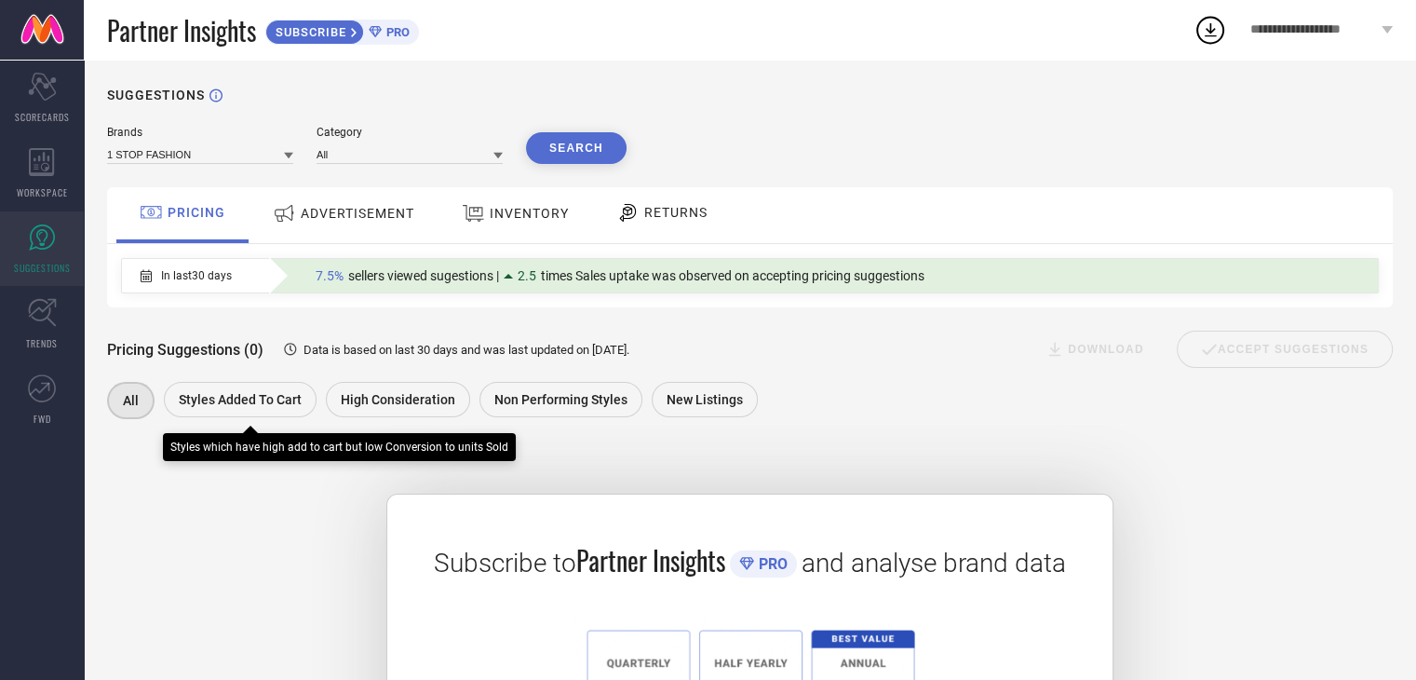 This screenshot has width=1416, height=680. I want to click on span: times Sales uptake was observed on accepting pricing suggestions, so click(733, 276).